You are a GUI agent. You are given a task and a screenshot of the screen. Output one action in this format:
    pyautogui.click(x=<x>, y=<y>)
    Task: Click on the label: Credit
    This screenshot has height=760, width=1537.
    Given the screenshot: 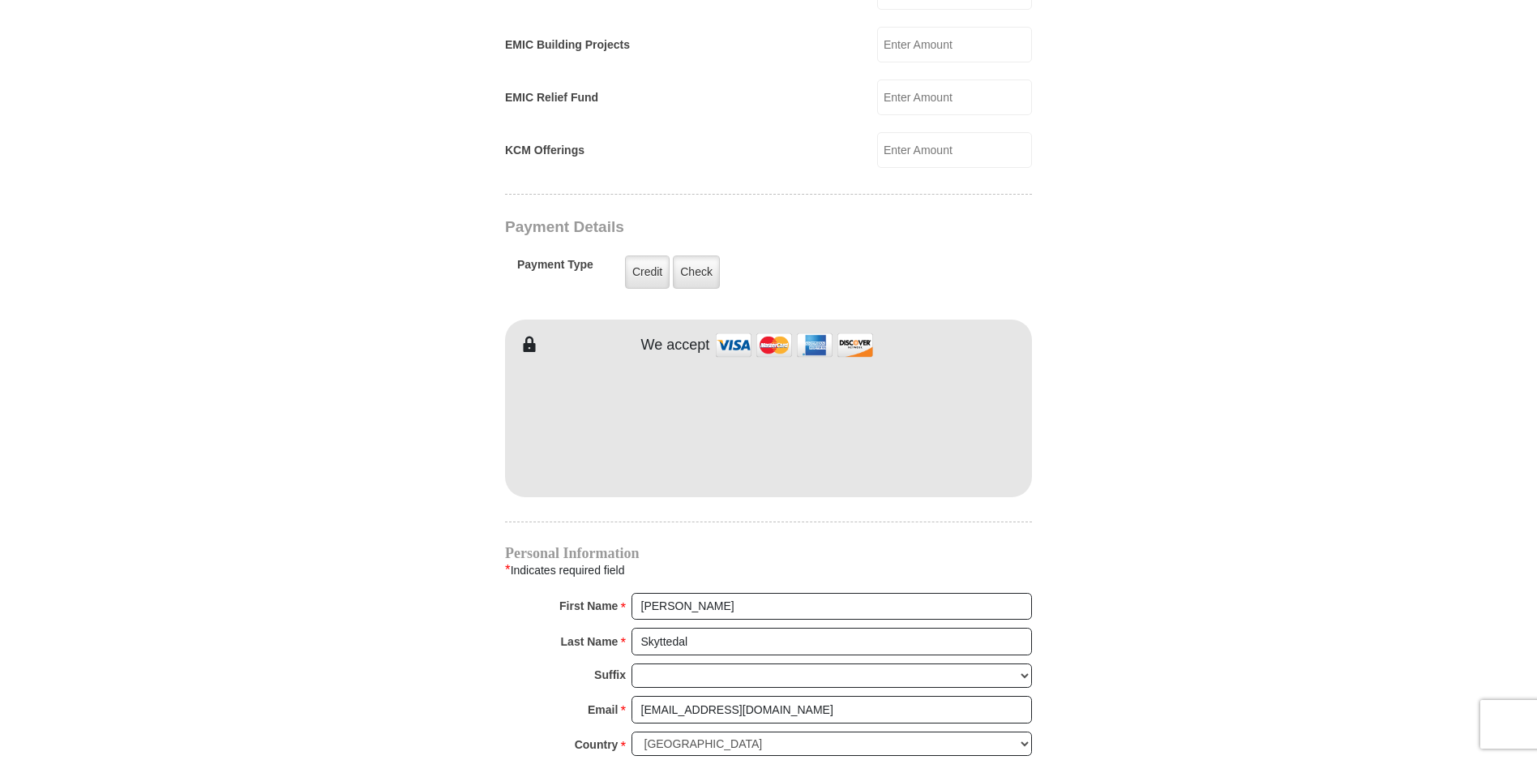 What is the action you would take?
    pyautogui.click(x=647, y=272)
    